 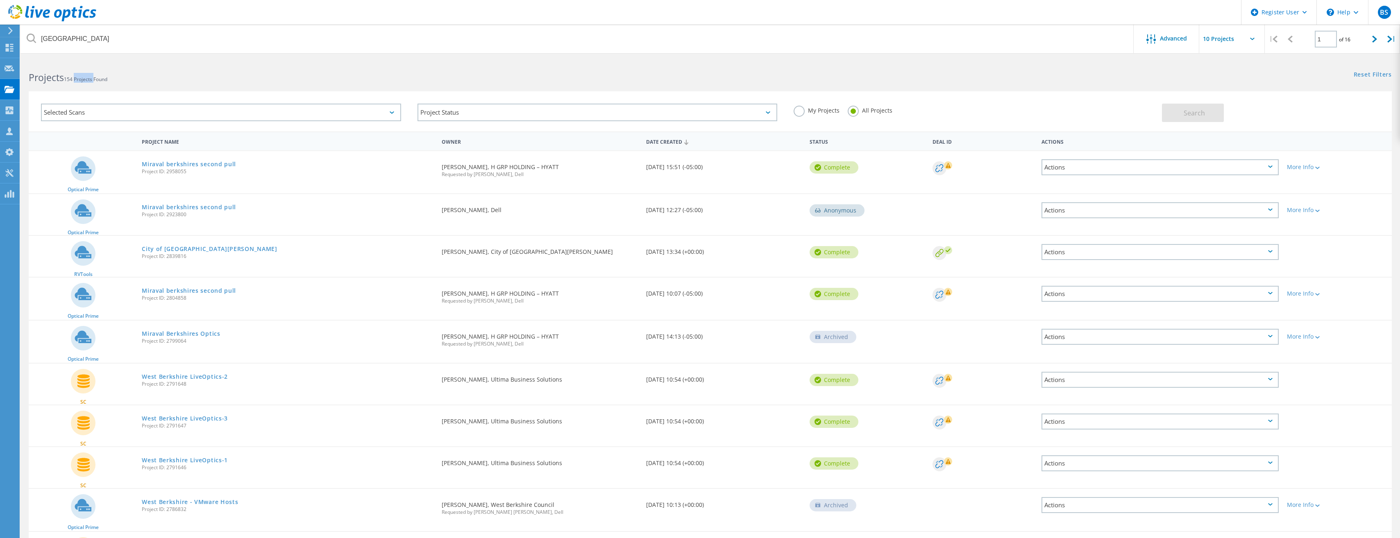 What do you see at coordinates (983, 141) in the screenshot?
I see `div: Deal Id` at bounding box center [983, 141].